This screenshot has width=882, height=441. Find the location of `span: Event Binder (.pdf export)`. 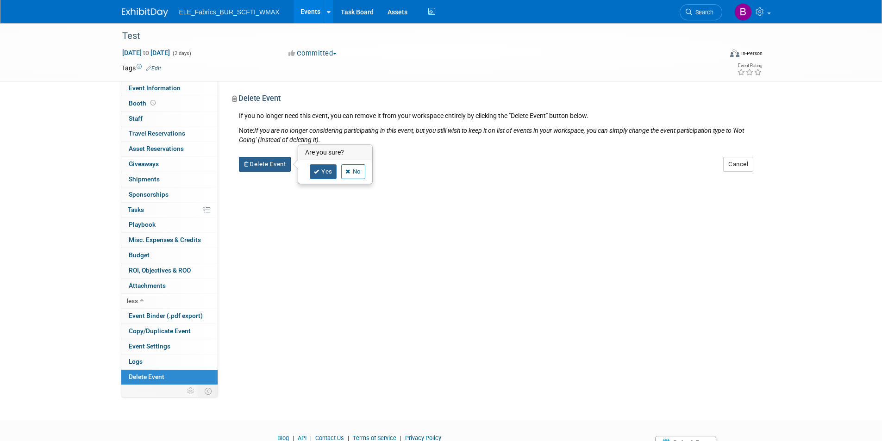

span: Event Binder (.pdf export) is located at coordinates (166, 316).